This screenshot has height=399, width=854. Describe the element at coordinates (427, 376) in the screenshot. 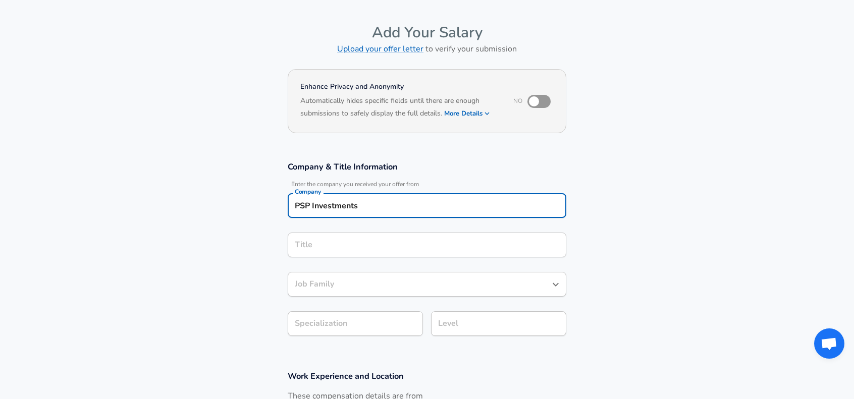

I see `h3: Work Experience and Location` at that location.